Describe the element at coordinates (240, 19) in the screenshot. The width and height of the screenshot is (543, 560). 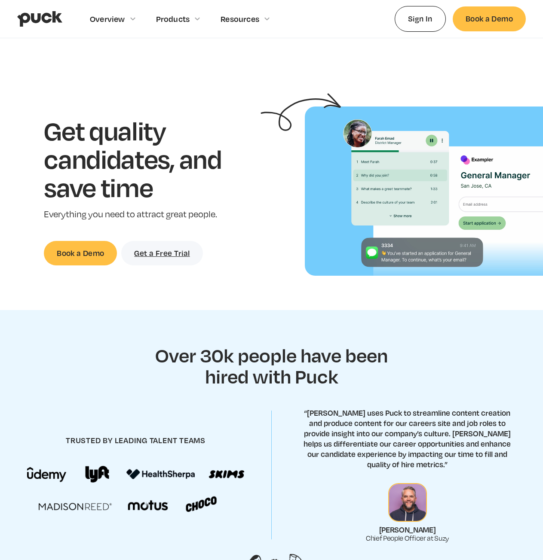
I see `div: Resources` at that location.